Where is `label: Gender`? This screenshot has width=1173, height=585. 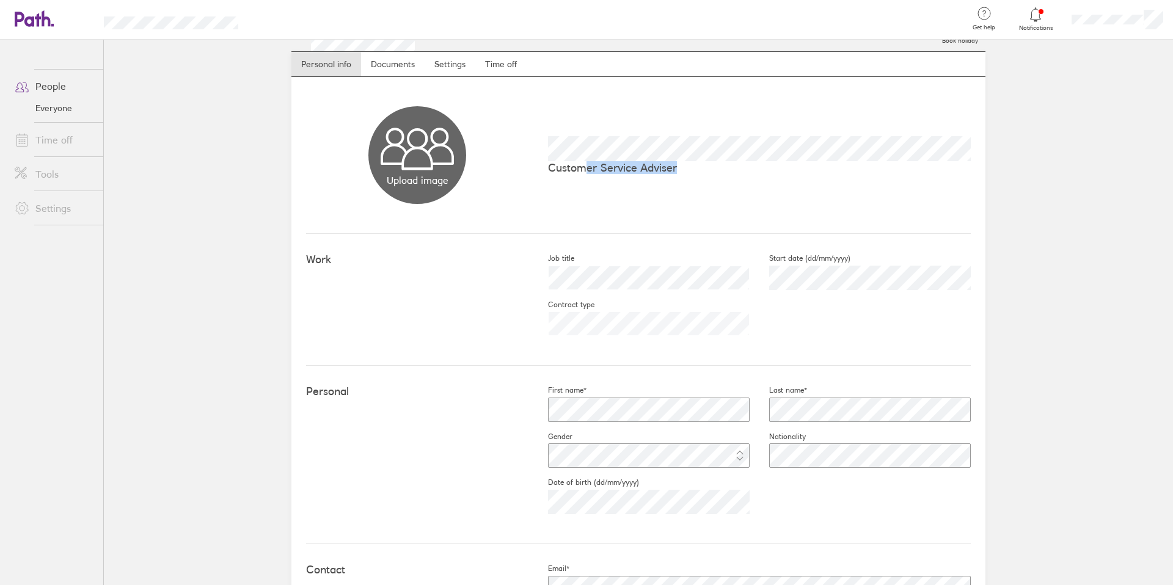 label: Gender is located at coordinates (551, 437).